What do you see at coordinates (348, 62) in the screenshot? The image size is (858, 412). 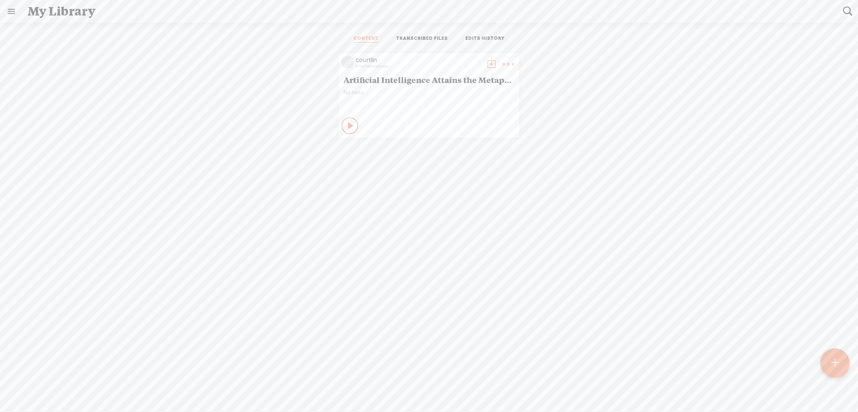 I see `img: videoLoading.png` at bounding box center [348, 62].